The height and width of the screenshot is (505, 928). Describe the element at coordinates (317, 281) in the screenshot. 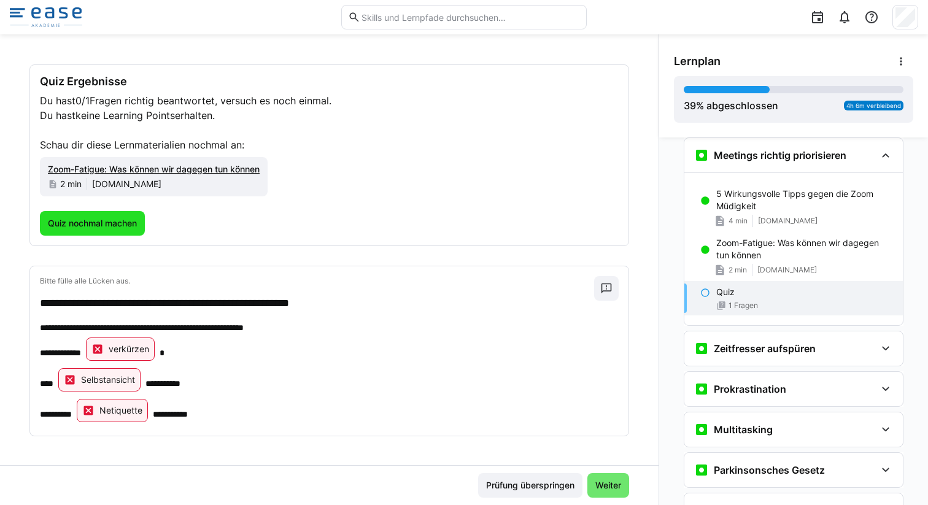

I see `p: Bitte fülle alle Lücken aus.` at that location.